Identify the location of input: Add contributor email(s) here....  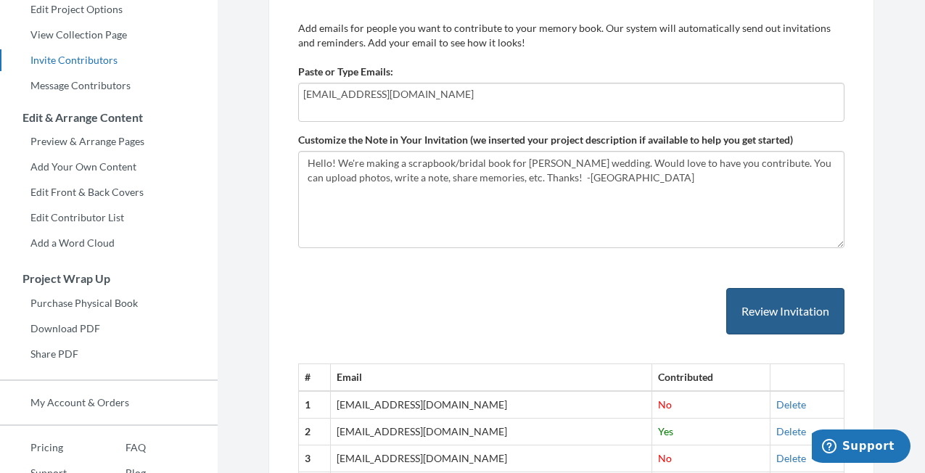
(571, 94).